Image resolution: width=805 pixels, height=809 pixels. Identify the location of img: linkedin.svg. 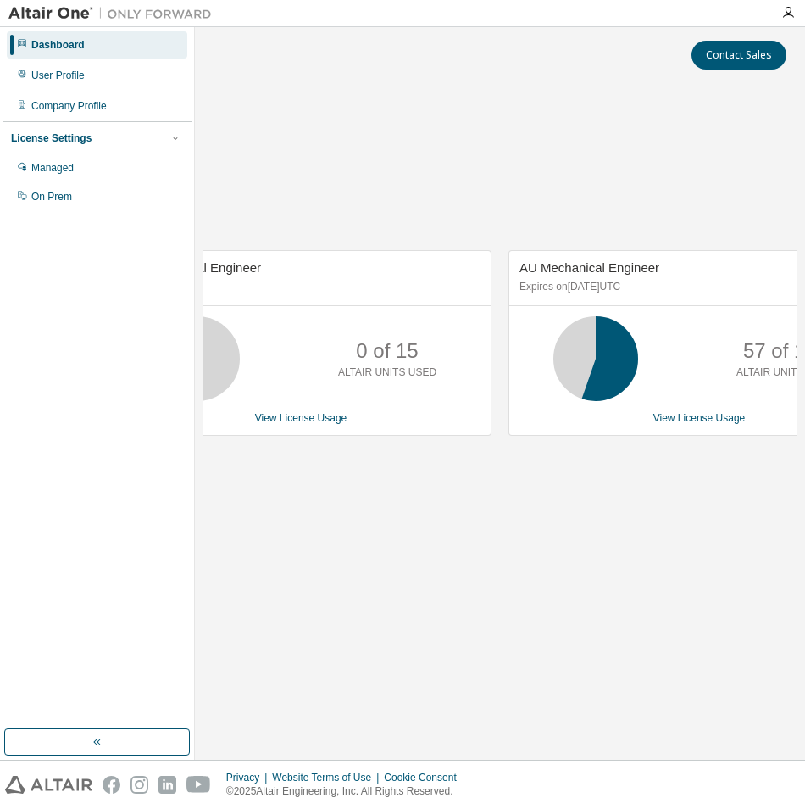
(167, 784).